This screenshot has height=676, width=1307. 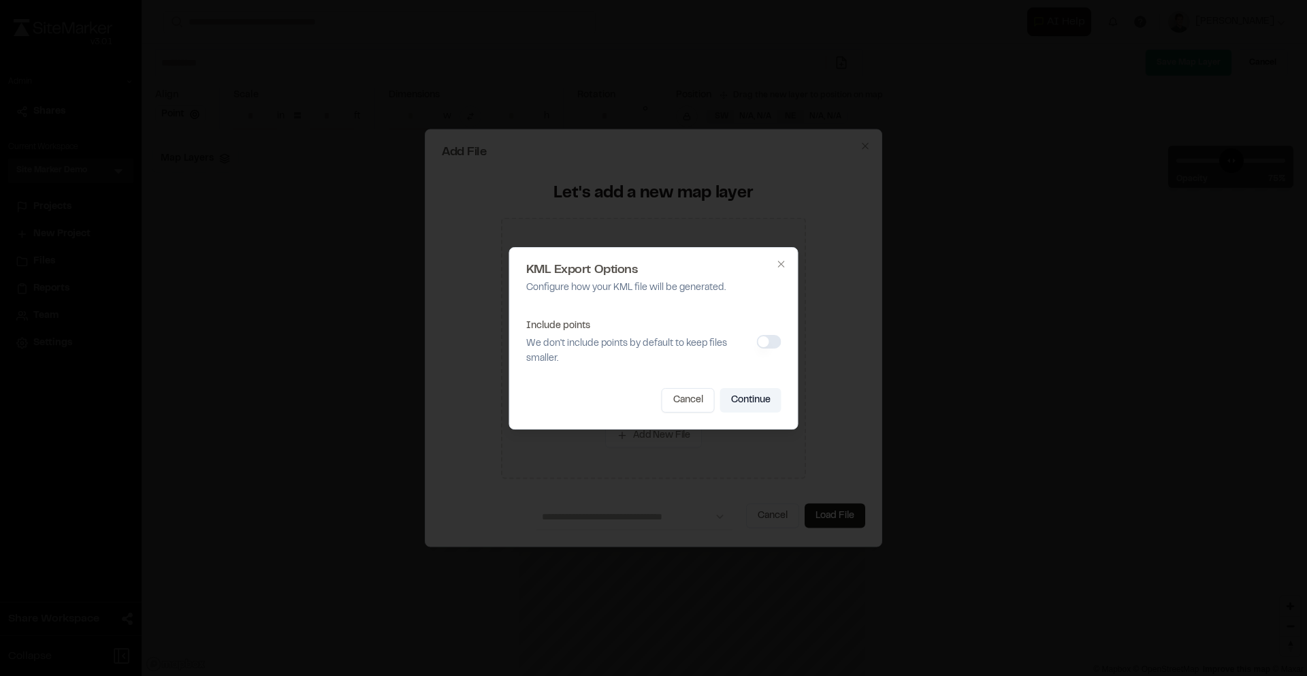 I want to click on p: Configure how your KML file will be generated., so click(x=653, y=288).